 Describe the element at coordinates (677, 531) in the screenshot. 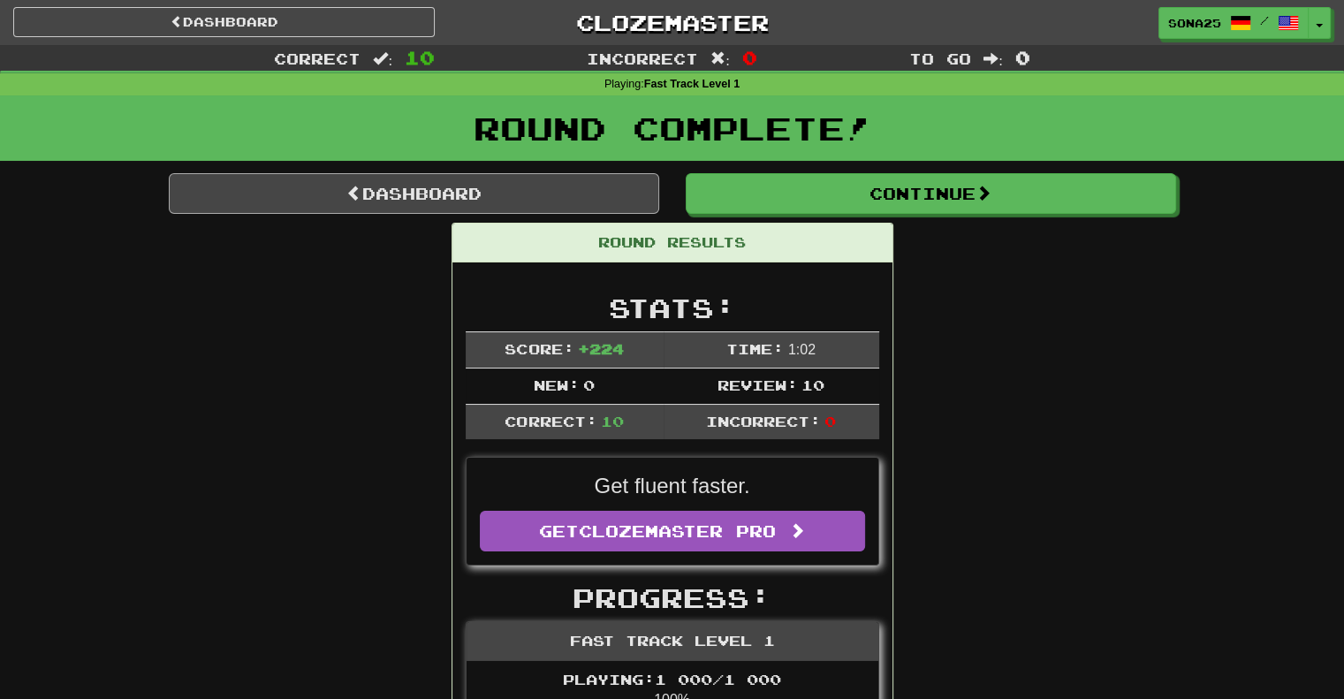

I see `span: Clozemaster Pro` at that location.